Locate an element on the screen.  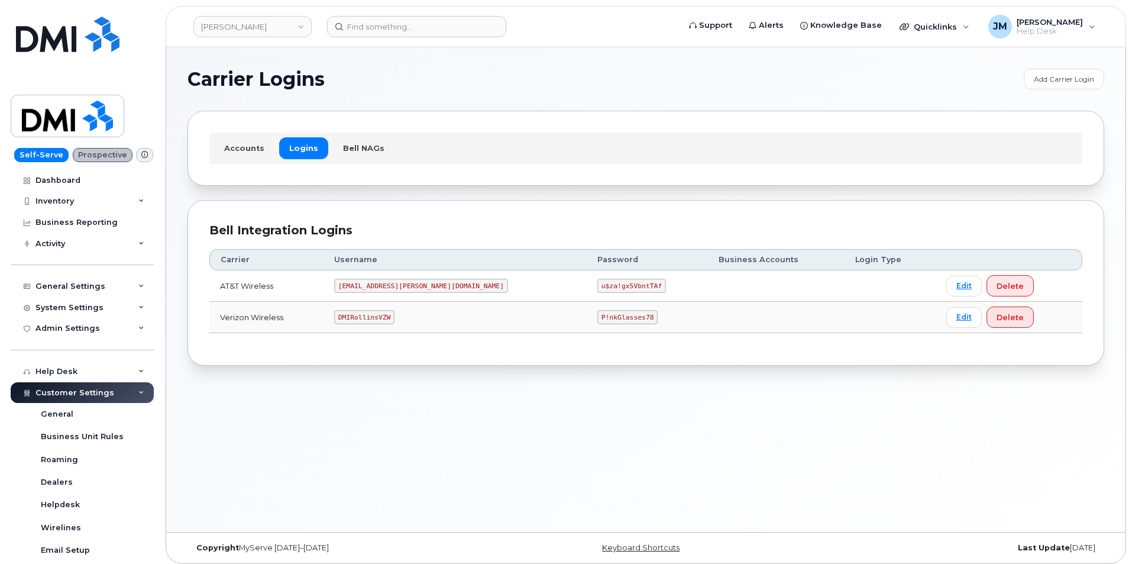
a: Accounts is located at coordinates (244, 148).